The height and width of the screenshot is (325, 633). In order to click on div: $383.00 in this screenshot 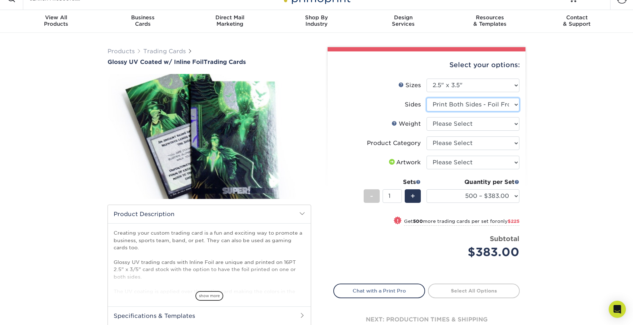, I will do `click(476, 252)`.